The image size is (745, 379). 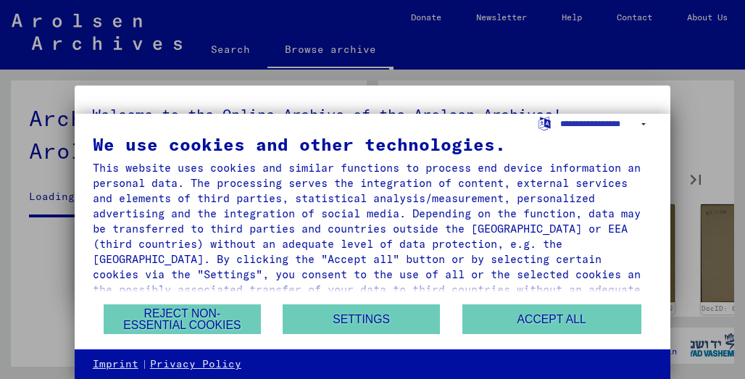 What do you see at coordinates (373, 115) in the screenshot?
I see `h5: Welcome to the Online Archive of the Arolsen Archives!` at bounding box center [373, 115].